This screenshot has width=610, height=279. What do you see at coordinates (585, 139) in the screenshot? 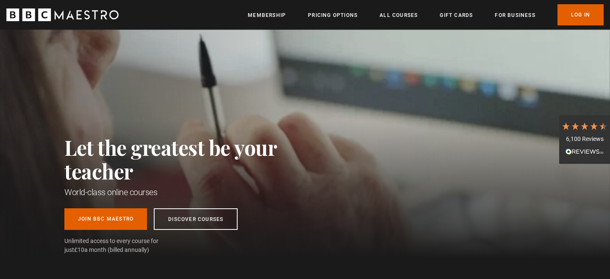
I see `div: 6,100 Reviews` at bounding box center [585, 139].